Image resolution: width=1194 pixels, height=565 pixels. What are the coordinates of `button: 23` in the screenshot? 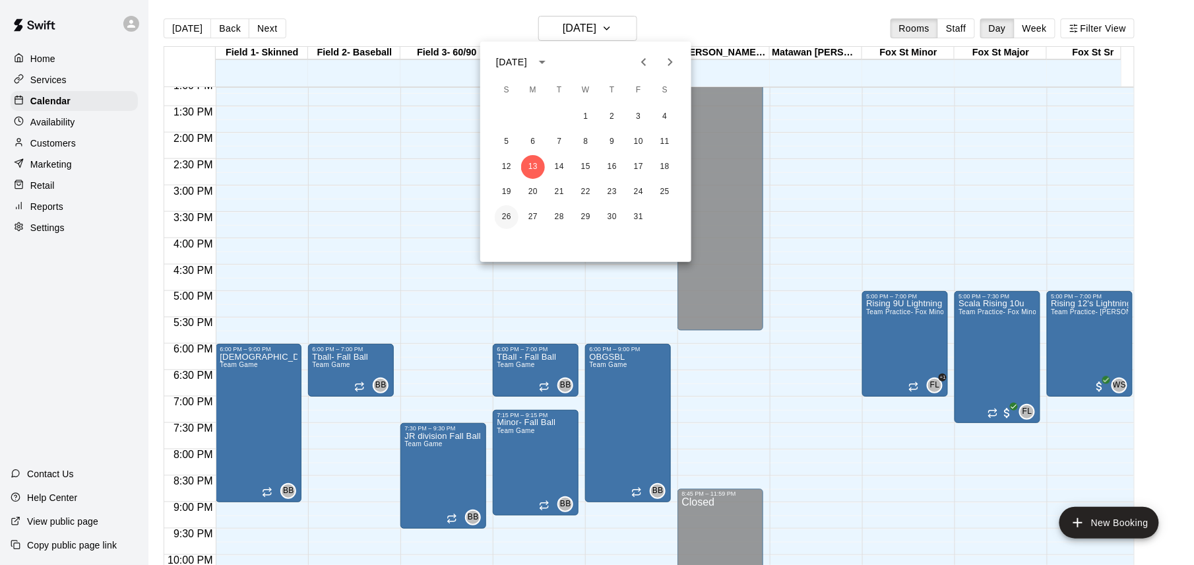 It's located at (612, 192).